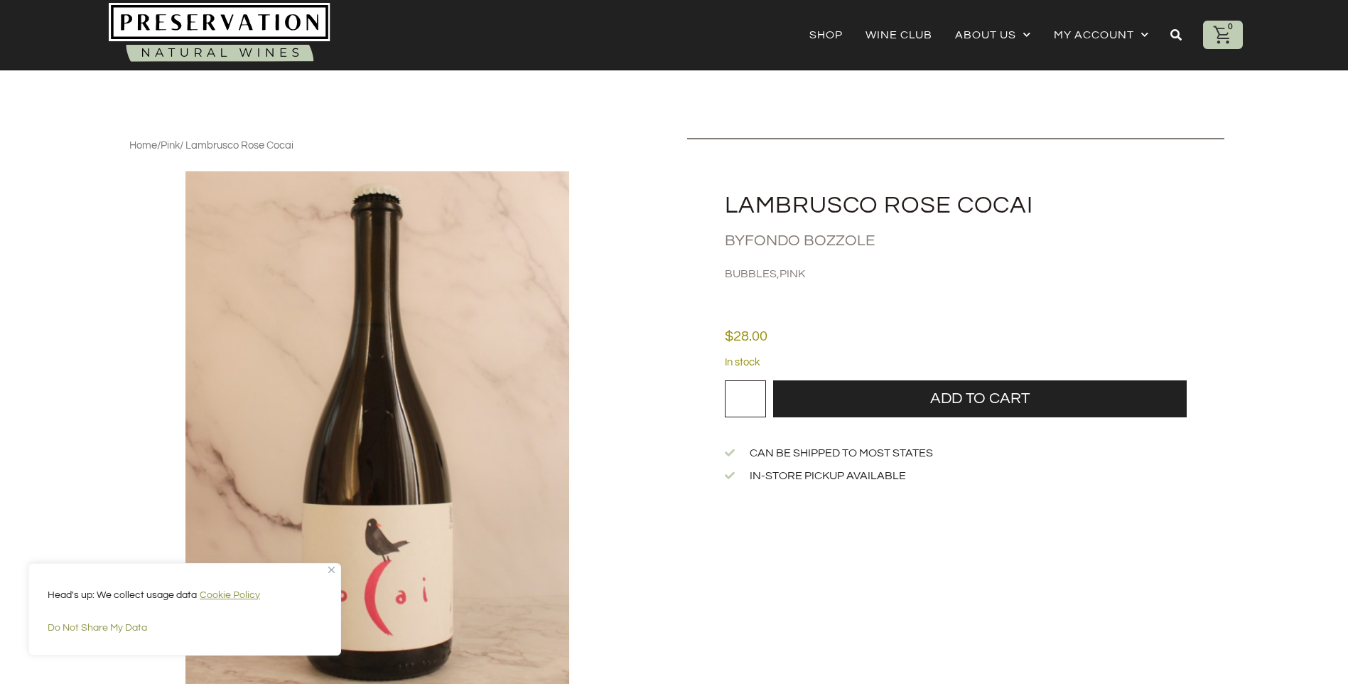 This screenshot has height=684, width=1348. What do you see at coordinates (826, 35) in the screenshot?
I see `a: Shop` at bounding box center [826, 35].